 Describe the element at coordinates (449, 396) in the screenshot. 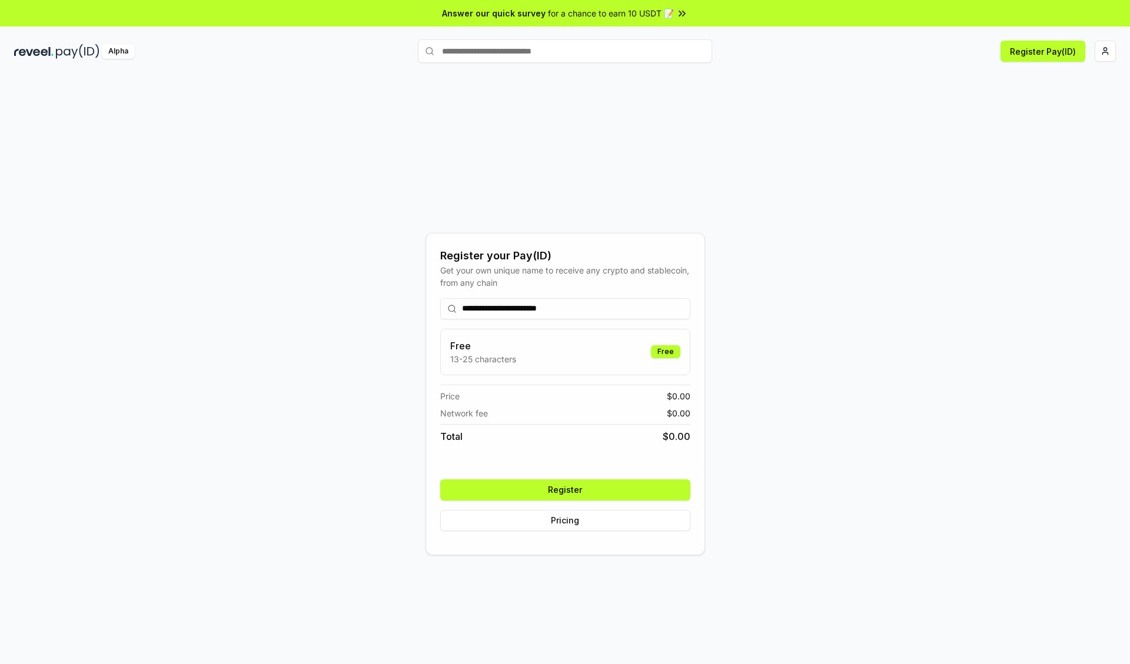

I see `span: Price` at that location.